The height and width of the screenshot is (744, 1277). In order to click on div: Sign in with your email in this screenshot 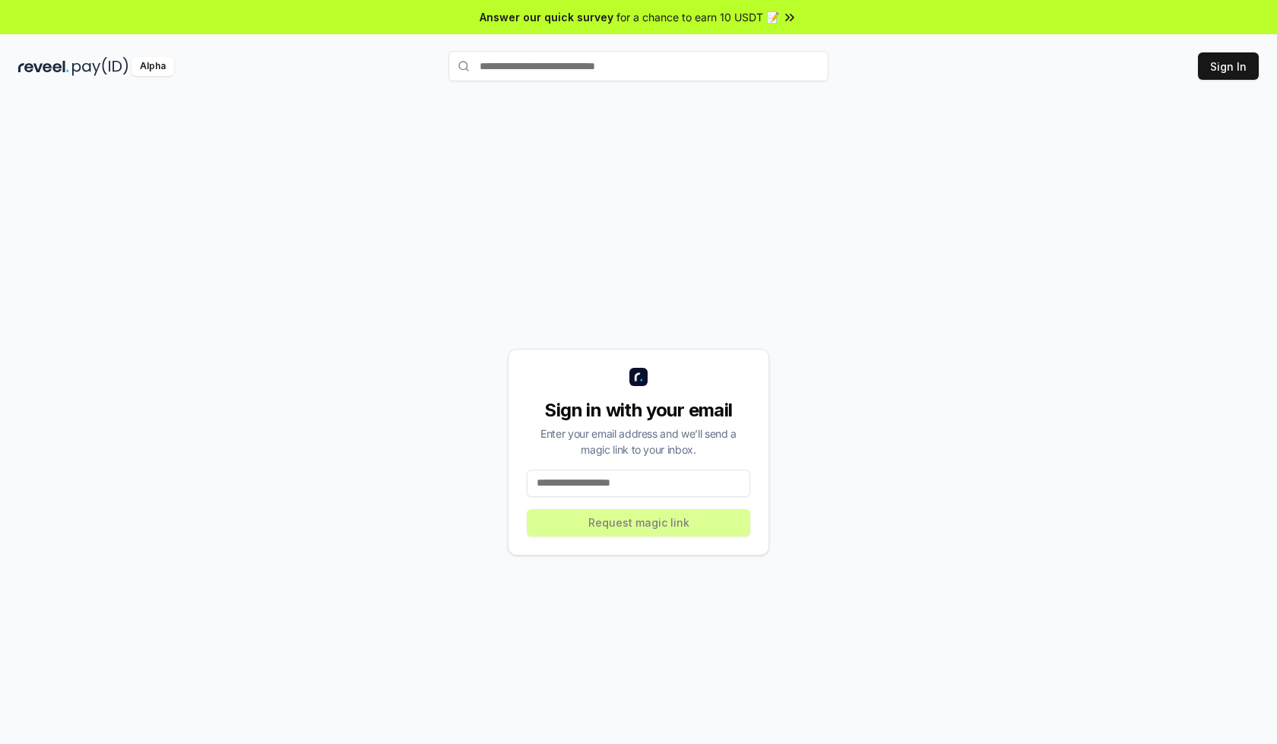, I will do `click(639, 411)`.